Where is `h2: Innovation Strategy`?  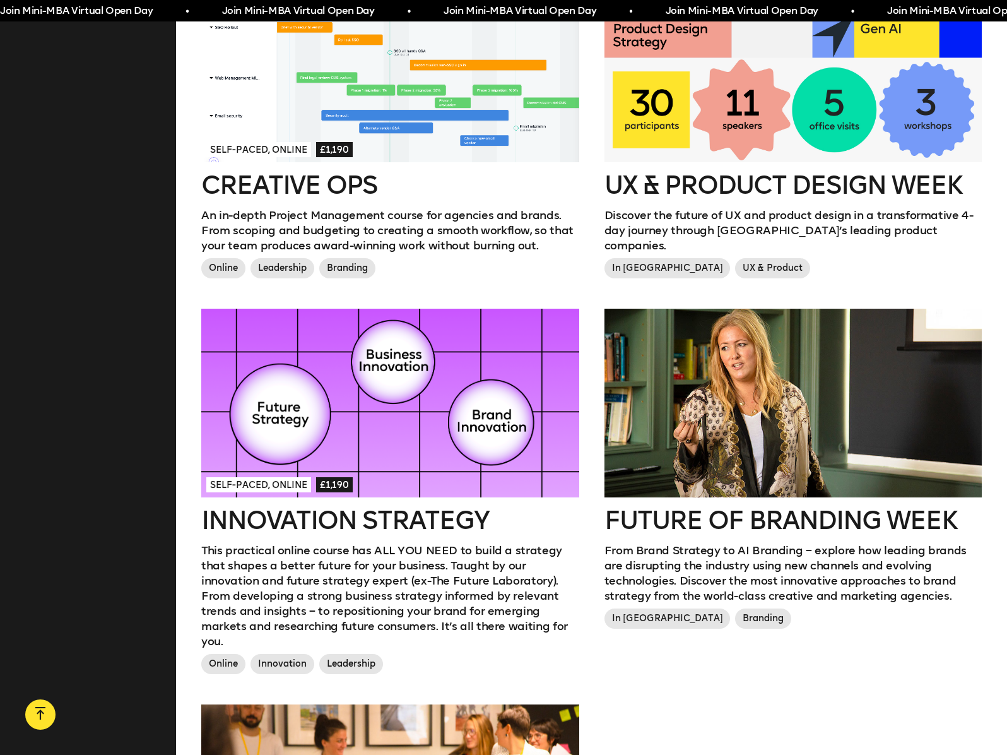
h2: Innovation Strategy is located at coordinates (390, 520).